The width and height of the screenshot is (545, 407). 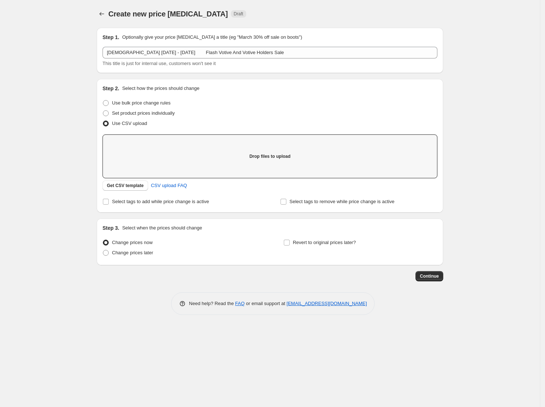 I want to click on p: Select how the prices should change, so click(x=161, y=88).